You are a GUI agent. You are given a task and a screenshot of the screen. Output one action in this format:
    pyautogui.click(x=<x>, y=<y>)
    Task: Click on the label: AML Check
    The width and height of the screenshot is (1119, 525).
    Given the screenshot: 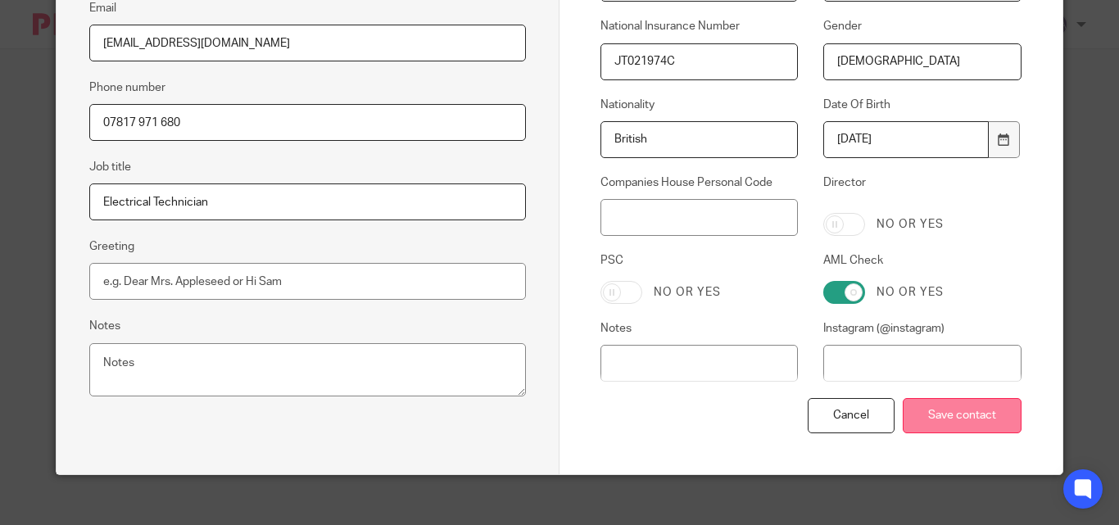 What is the action you would take?
    pyautogui.click(x=921, y=260)
    